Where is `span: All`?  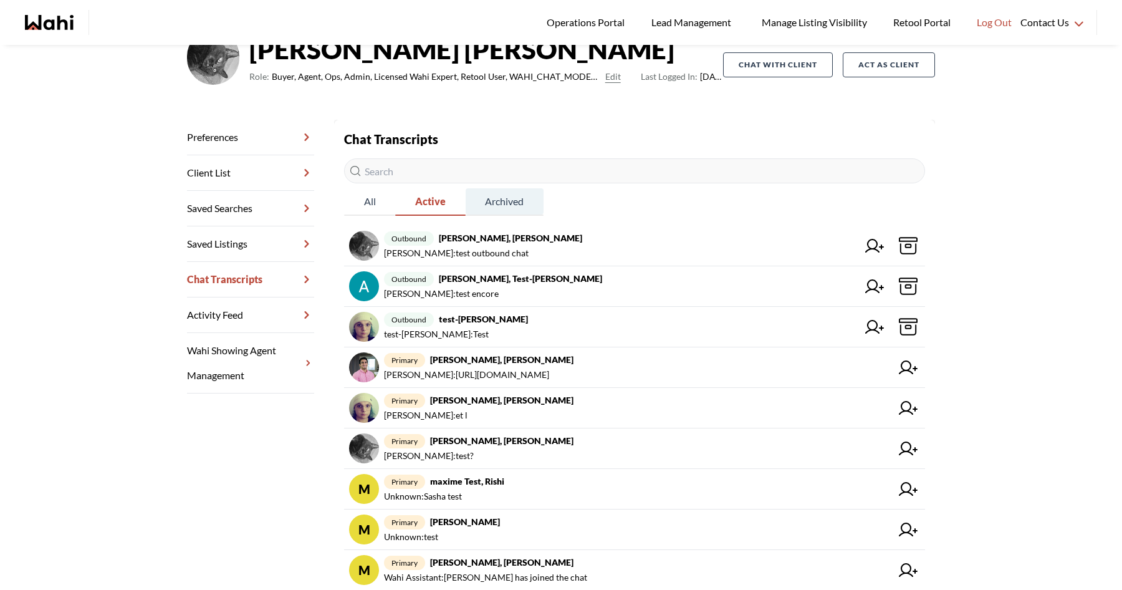 span: All is located at coordinates (370, 201).